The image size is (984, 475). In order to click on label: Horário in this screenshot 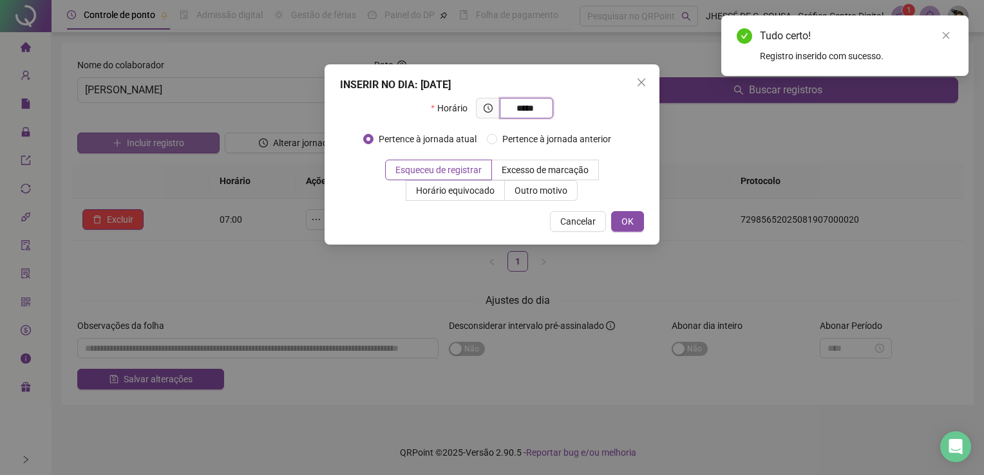, I will do `click(453, 108)`.